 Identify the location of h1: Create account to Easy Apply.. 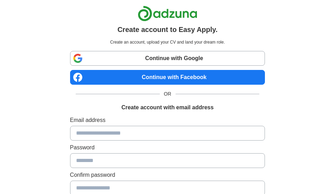
(168, 29).